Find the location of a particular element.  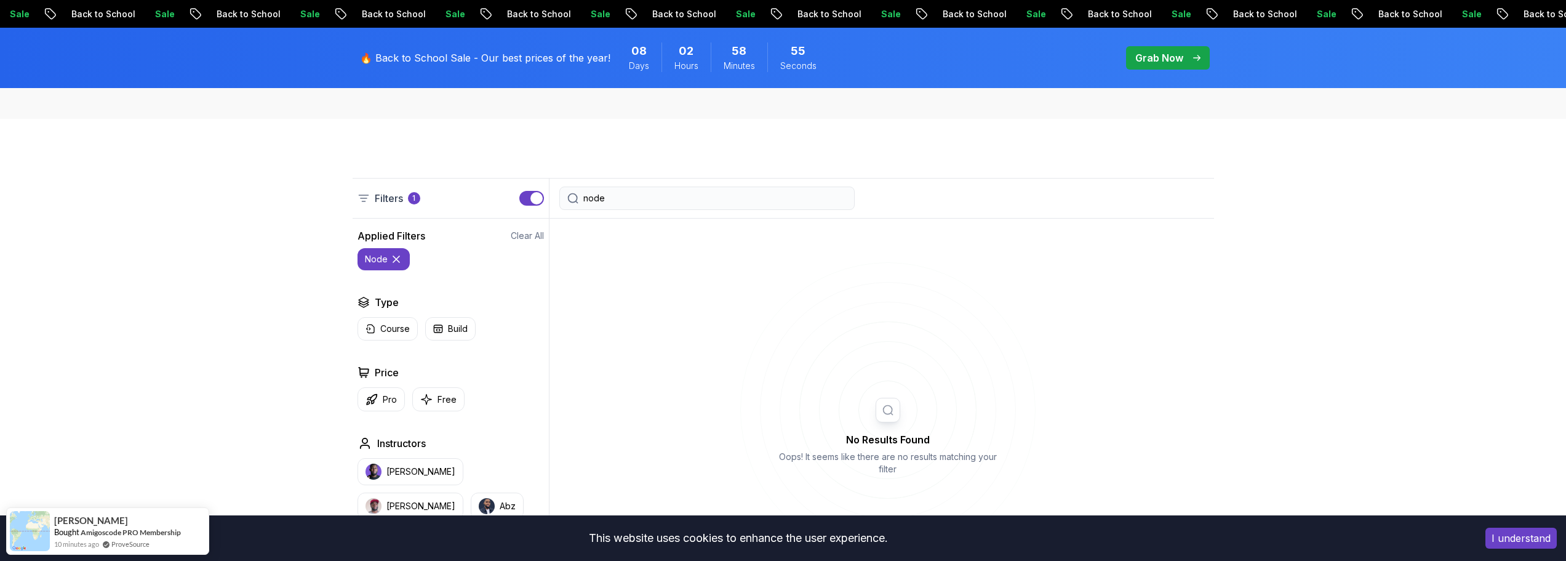

h2: Type is located at coordinates (386, 302).